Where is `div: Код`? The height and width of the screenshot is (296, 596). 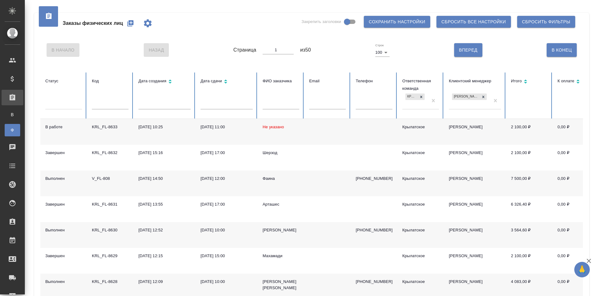
div: Код is located at coordinates (110, 81).